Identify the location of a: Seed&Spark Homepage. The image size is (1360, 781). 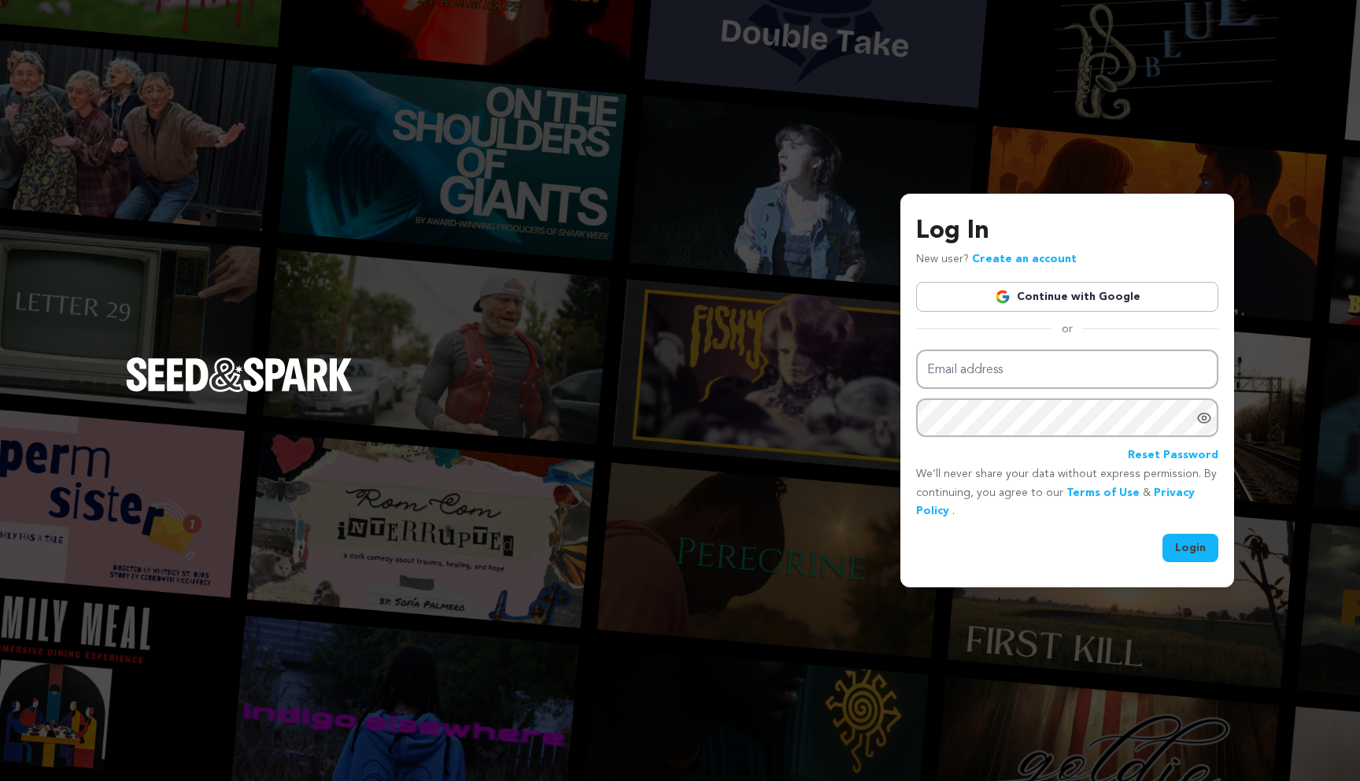
(239, 390).